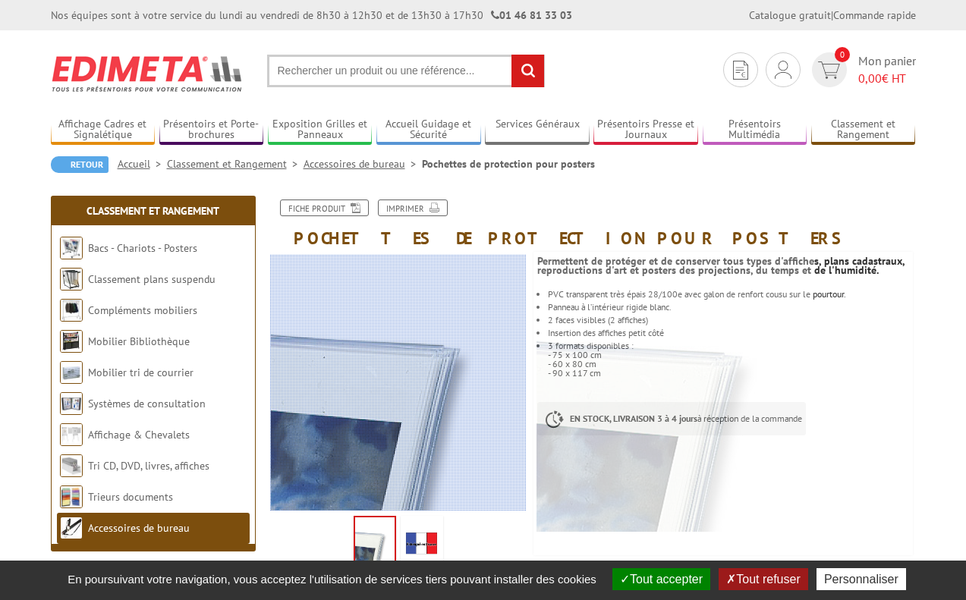  What do you see at coordinates (874, 15) in the screenshot?
I see `a: Commande rapide` at bounding box center [874, 15].